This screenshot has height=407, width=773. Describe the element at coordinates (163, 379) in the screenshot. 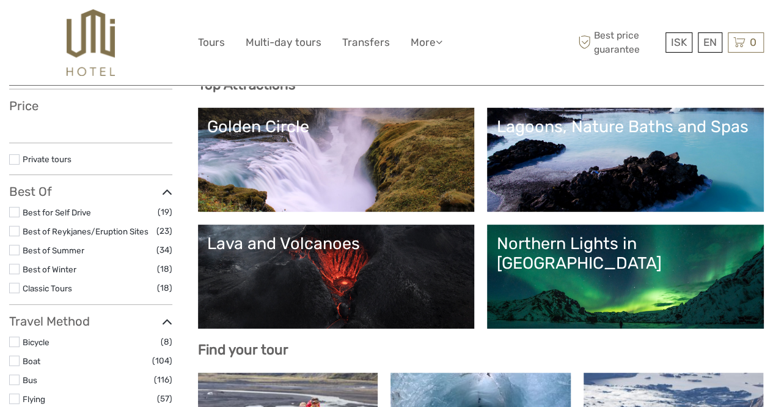

I see `span: (116)` at that location.